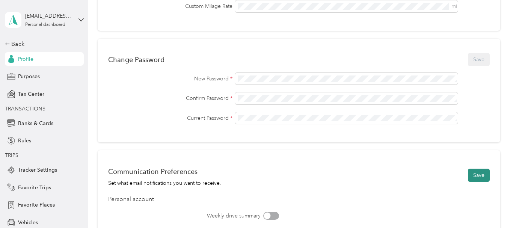  I want to click on label: Weekly drive summary, so click(206, 216).